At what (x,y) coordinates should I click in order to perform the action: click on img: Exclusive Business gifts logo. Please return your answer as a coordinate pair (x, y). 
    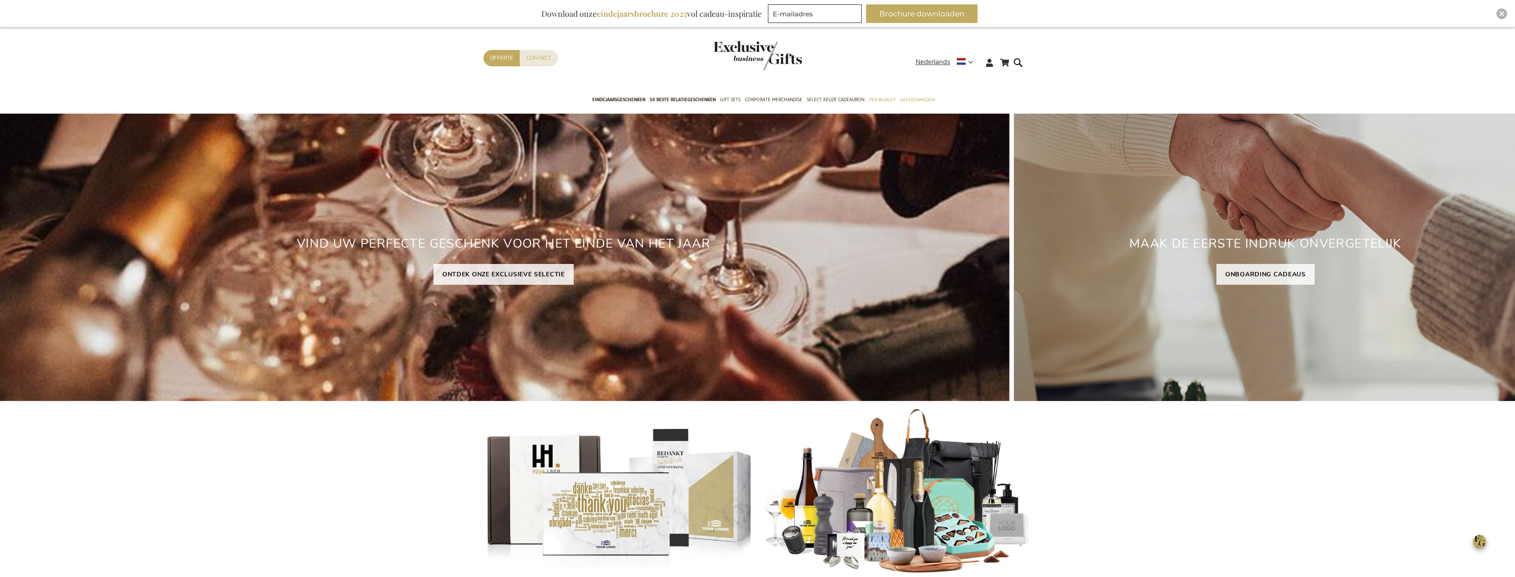
    Looking at the image, I should click on (758, 56).